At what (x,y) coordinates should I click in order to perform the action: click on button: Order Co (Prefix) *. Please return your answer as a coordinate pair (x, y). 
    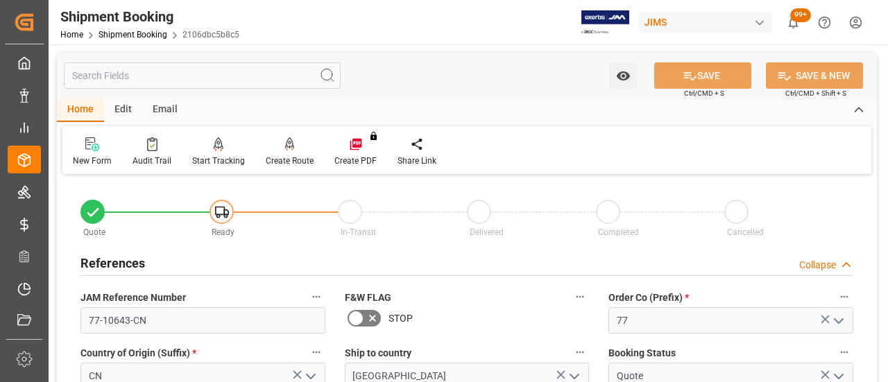
    Looking at the image, I should click on (844, 297).